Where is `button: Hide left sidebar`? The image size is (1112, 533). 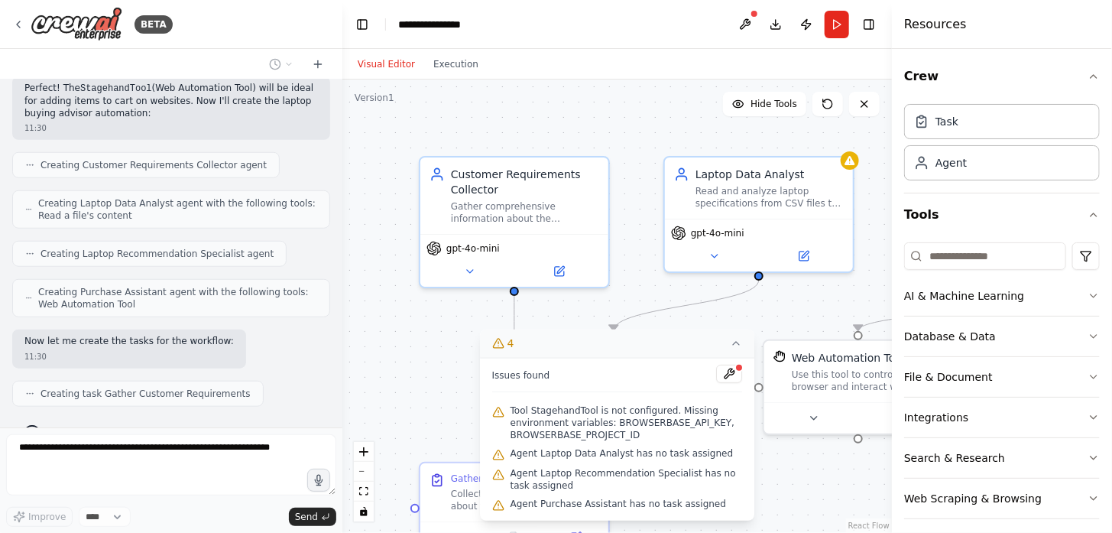 button: Hide left sidebar is located at coordinates (362, 24).